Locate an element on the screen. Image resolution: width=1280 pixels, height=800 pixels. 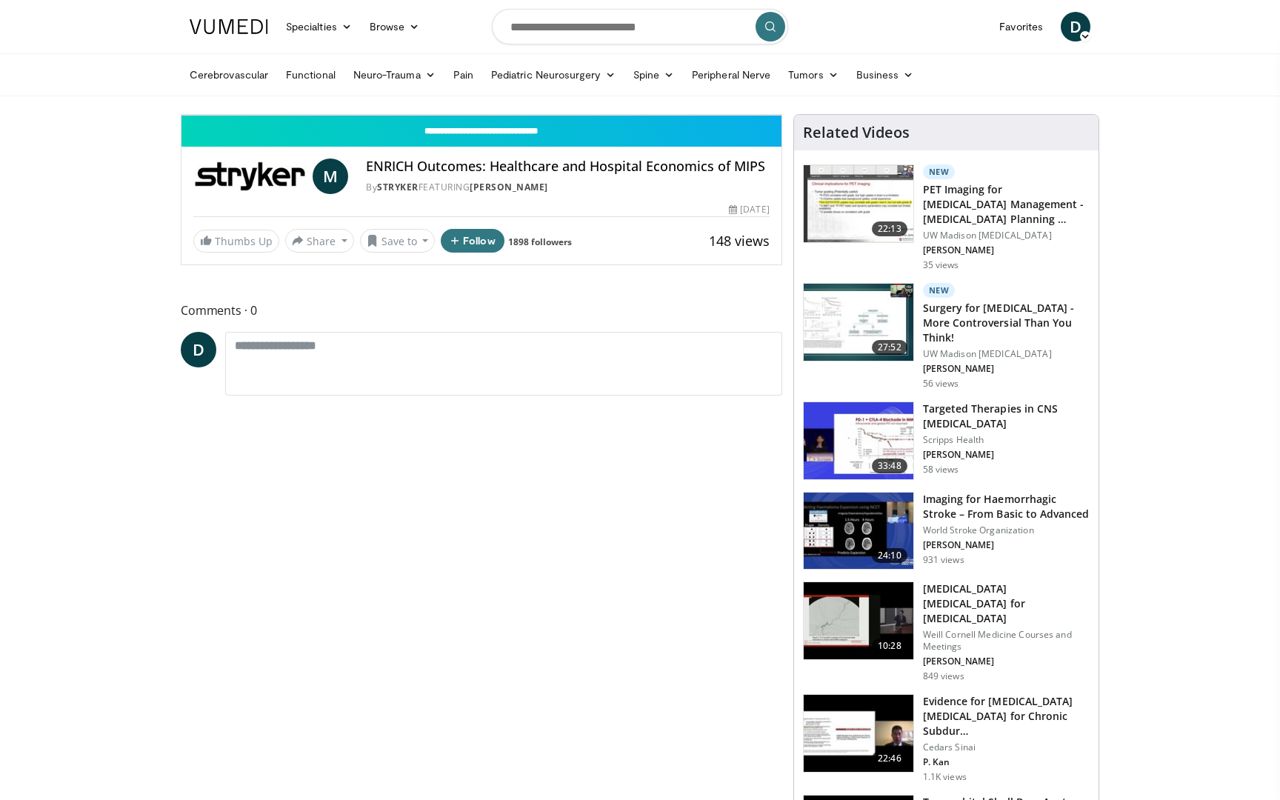
p: P. Kan is located at coordinates (1006, 762).